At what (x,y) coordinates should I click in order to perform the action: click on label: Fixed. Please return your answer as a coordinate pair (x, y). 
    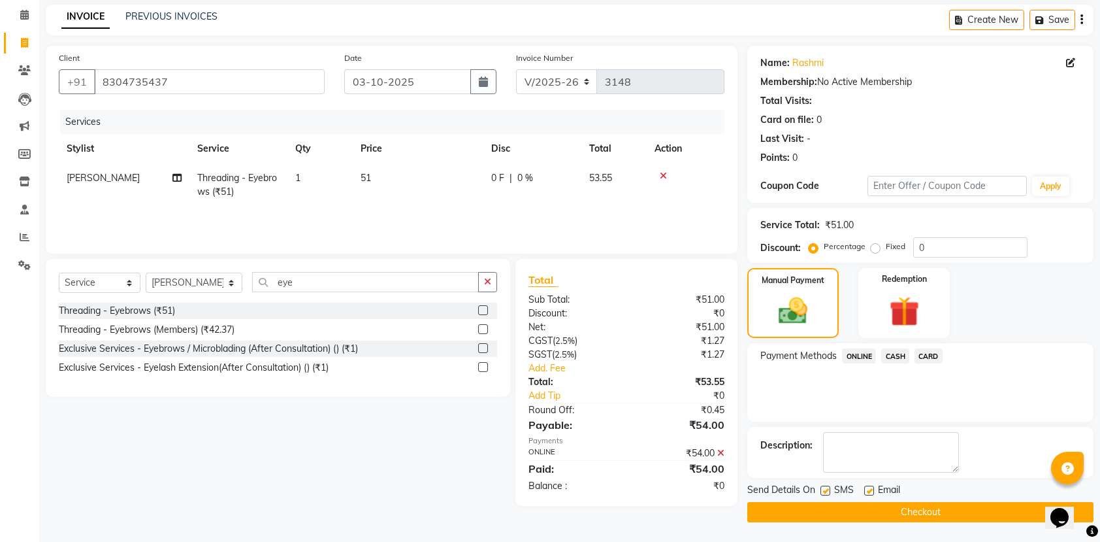
    Looking at the image, I should click on (896, 246).